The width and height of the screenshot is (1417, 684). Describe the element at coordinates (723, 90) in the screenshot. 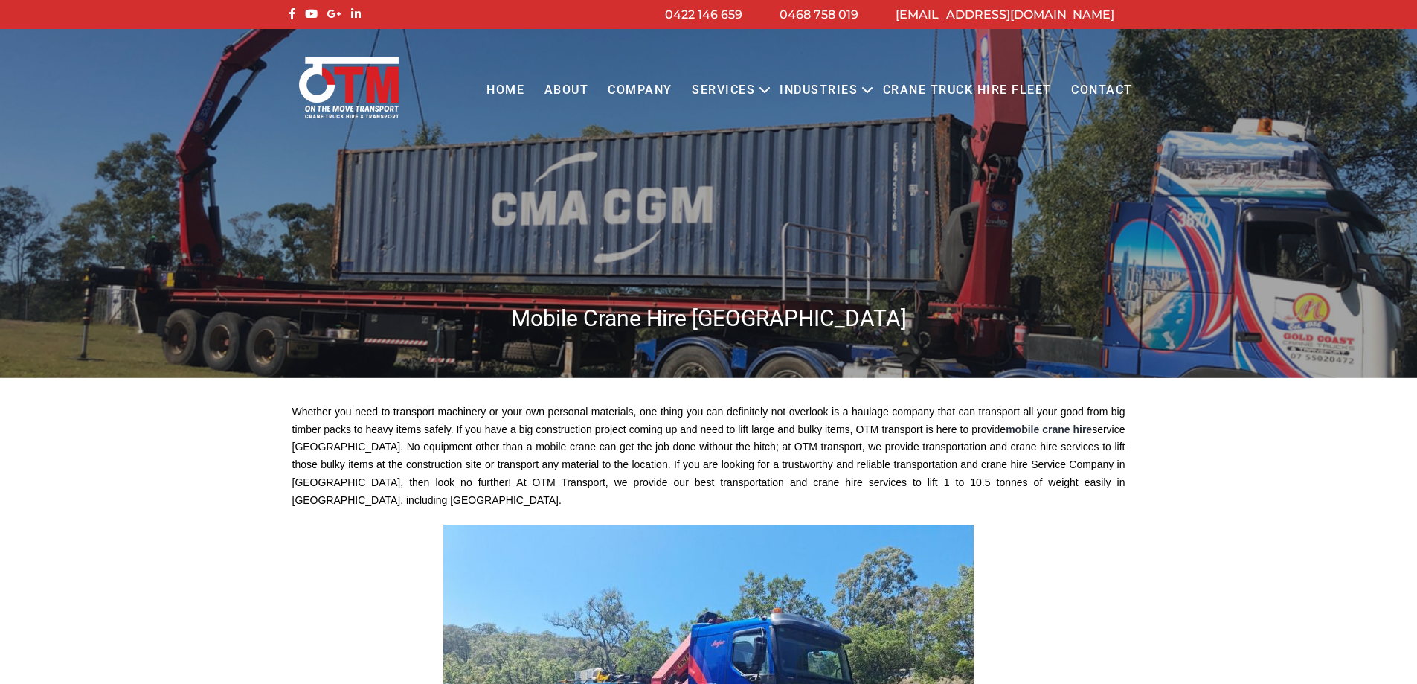

I see `a: Services` at that location.